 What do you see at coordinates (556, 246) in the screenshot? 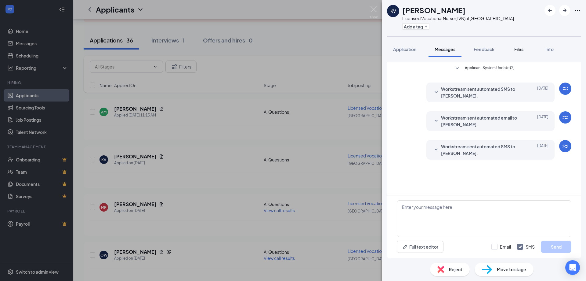
I see `button: Send` at bounding box center [556, 246].